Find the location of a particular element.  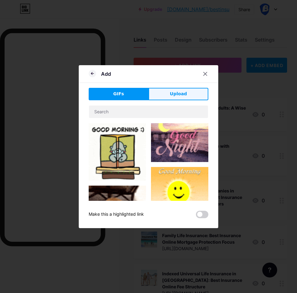

div: Add is located at coordinates (106, 74).